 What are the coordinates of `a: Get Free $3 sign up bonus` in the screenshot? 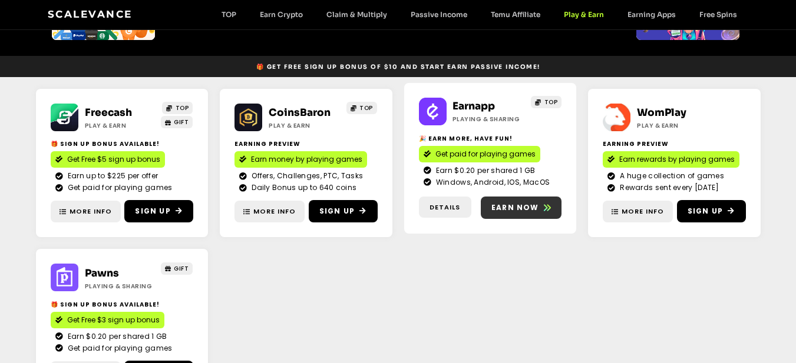 It's located at (107, 320).